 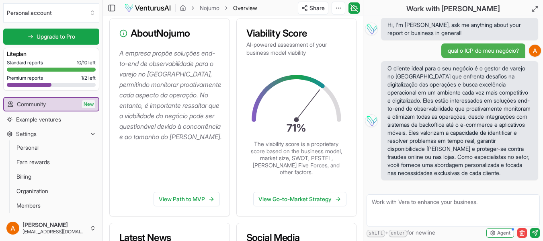 What do you see at coordinates (51, 54) in the screenshot?
I see `h3: Lite plan` at bounding box center [51, 54].